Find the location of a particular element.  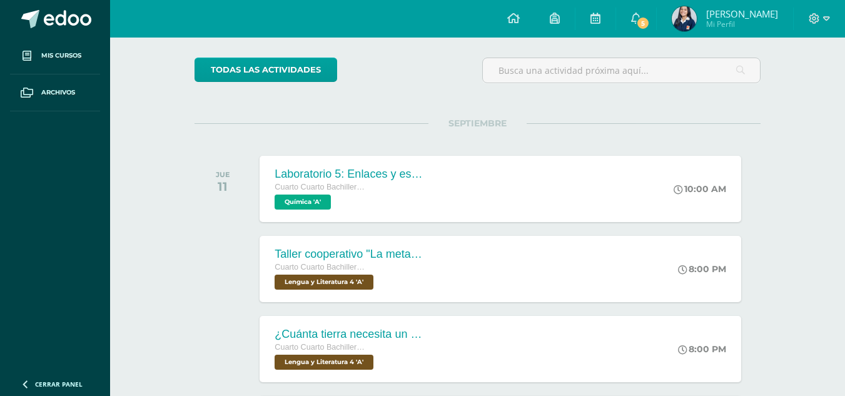

span: Cerrar panel is located at coordinates (59, 384).